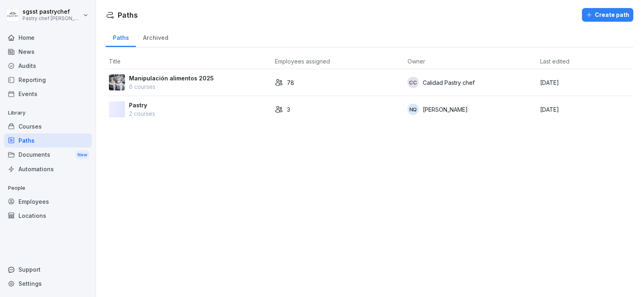 The width and height of the screenshot is (643, 297). Describe the element at coordinates (171, 86) in the screenshot. I see `p: 6 courses` at that location.